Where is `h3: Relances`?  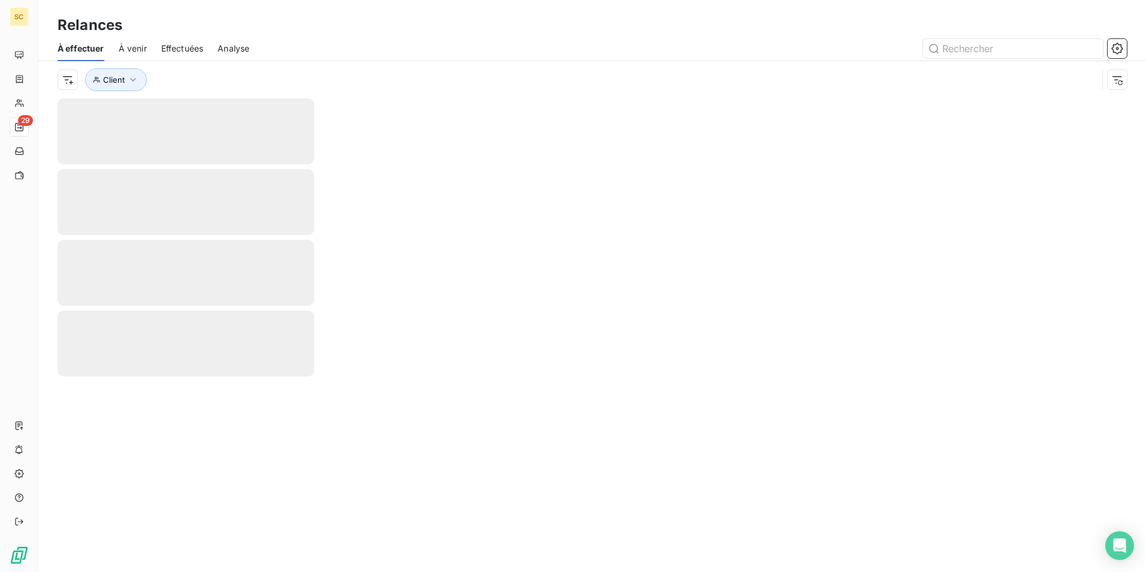
h3: Relances is located at coordinates (90, 25).